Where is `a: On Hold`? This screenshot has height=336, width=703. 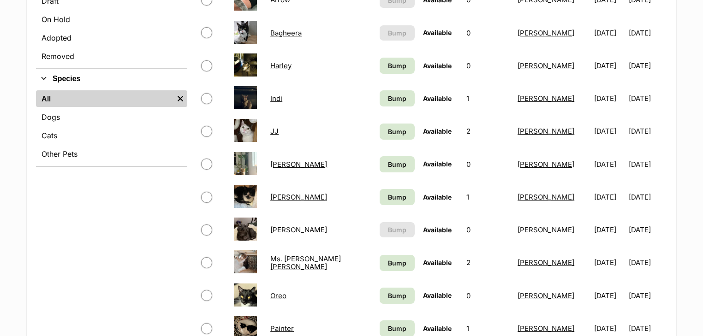 a: On Hold is located at coordinates (112, 19).